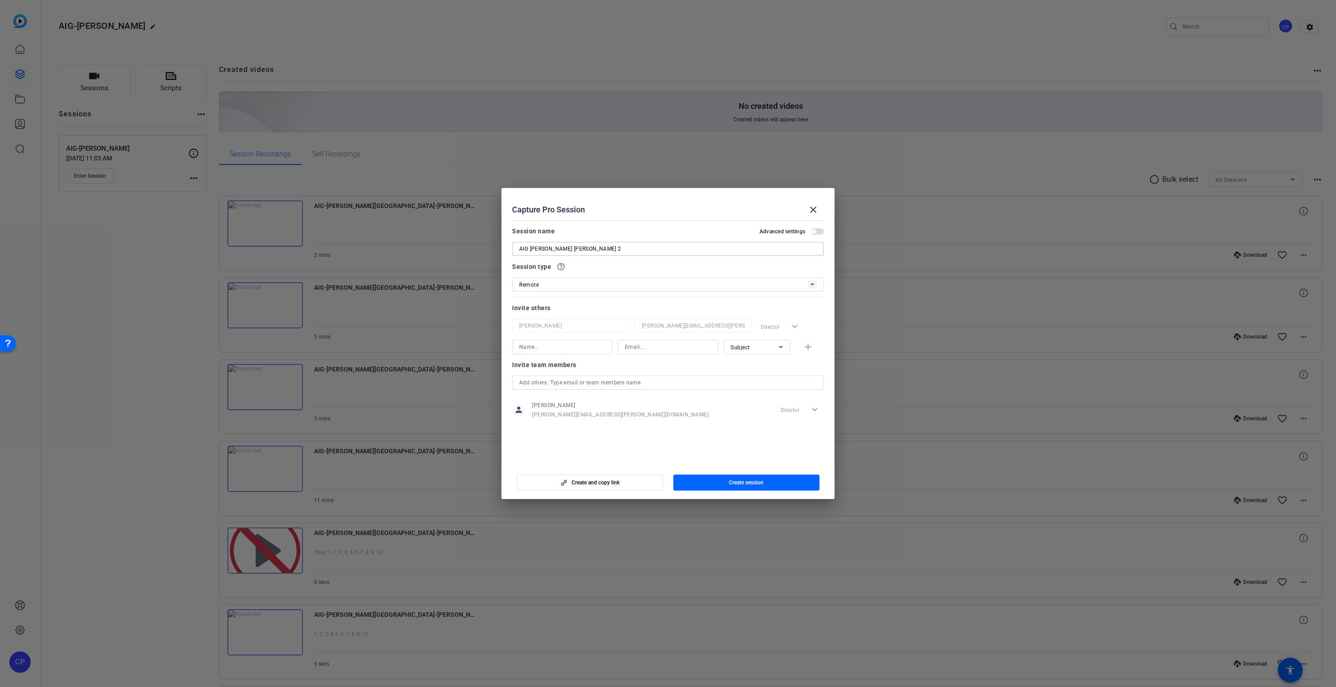 Image resolution: width=1336 pixels, height=687 pixels. I want to click on button: Create and copy link, so click(590, 482).